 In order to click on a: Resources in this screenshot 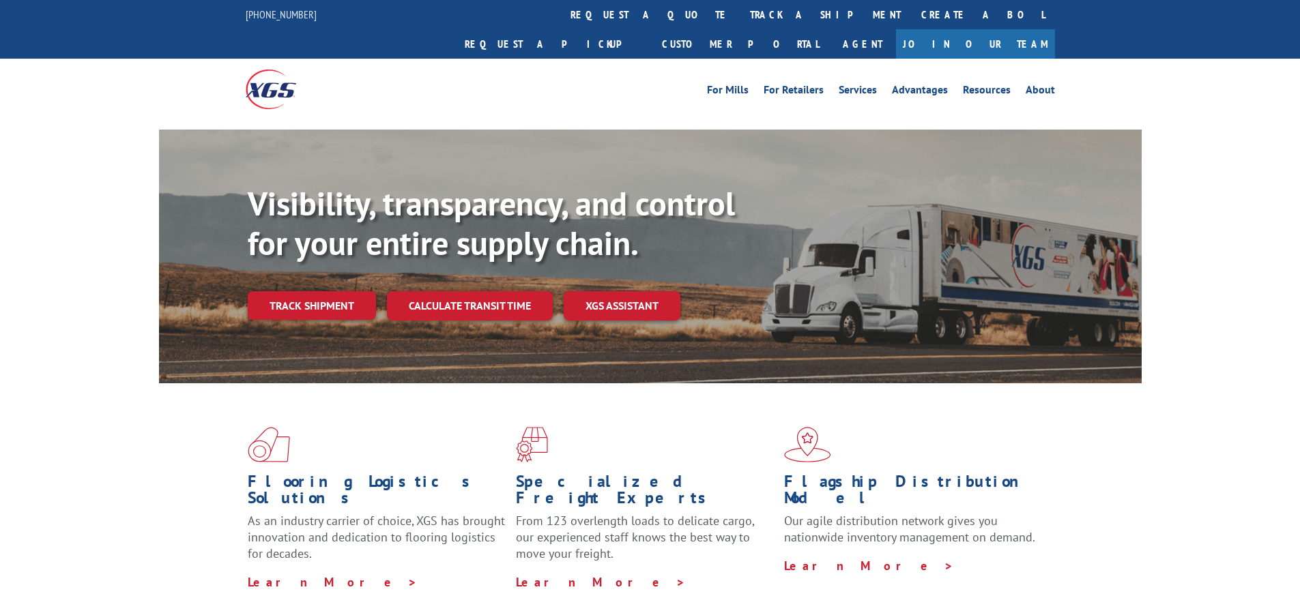, I will do `click(987, 92)`.